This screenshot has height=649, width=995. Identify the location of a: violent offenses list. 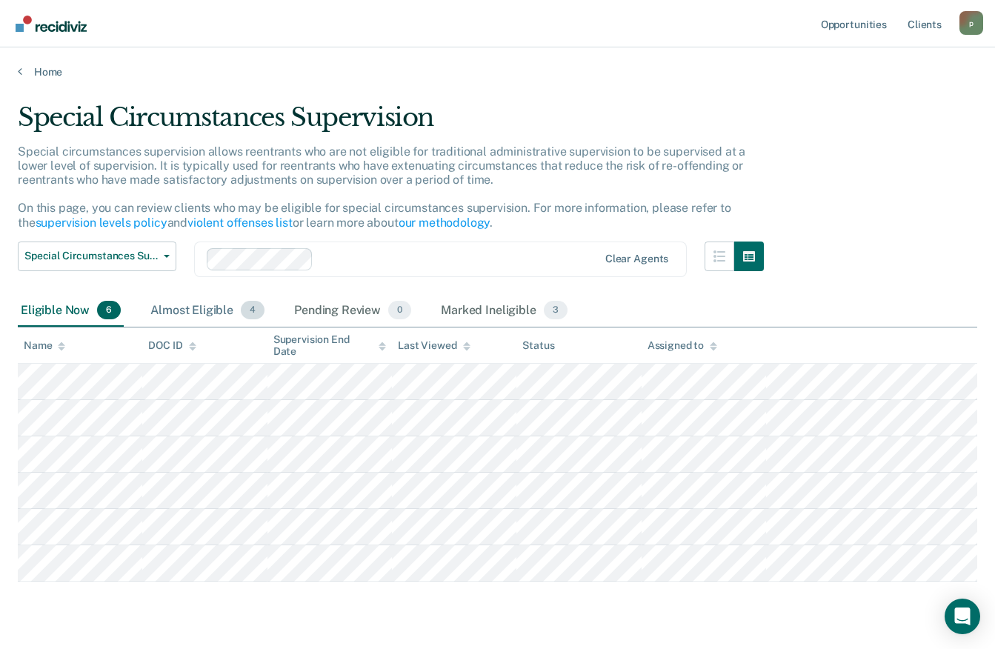
(240, 222).